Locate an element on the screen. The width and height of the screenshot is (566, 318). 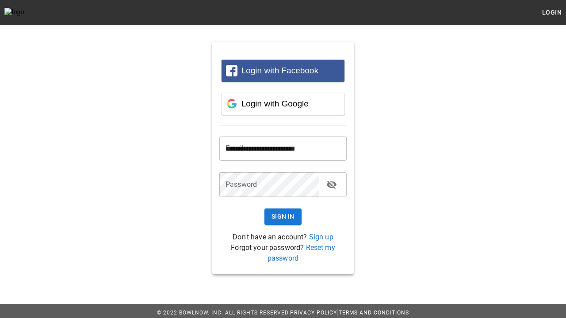
button: Login with Facebook is located at coordinates (283, 71).